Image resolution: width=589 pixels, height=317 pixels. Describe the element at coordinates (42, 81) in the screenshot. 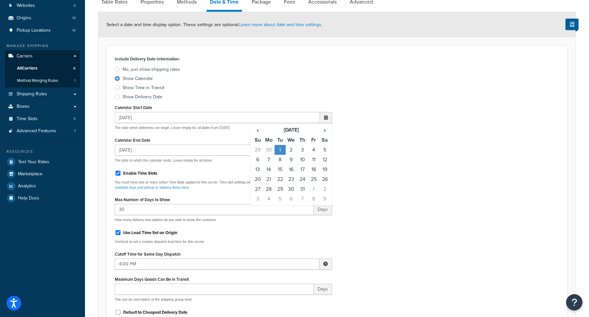

I see `li: Method Merging Rules` at that location.